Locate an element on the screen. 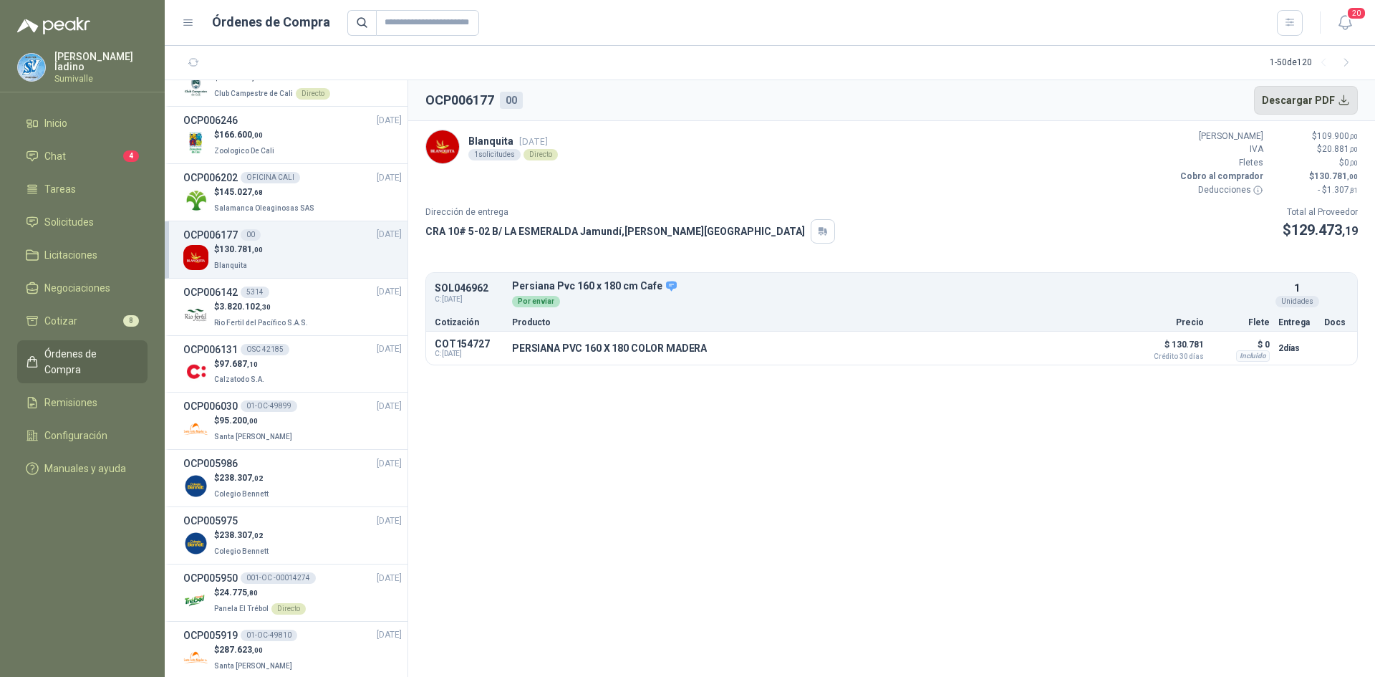 The image size is (1375, 677). p: 2 días is located at coordinates (1297, 348).